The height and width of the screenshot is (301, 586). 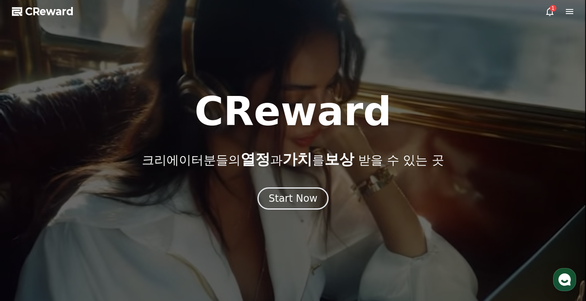 I want to click on div: 1, so click(x=553, y=8).